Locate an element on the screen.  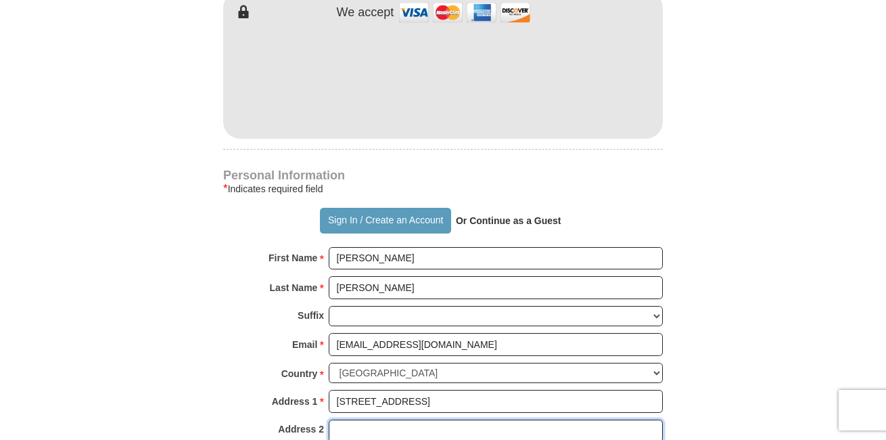
h4: We accept is located at coordinates (365, 13).